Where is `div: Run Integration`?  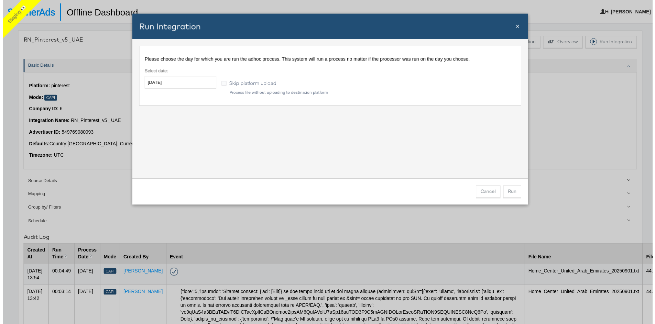
div: Run Integration is located at coordinates (330, 110).